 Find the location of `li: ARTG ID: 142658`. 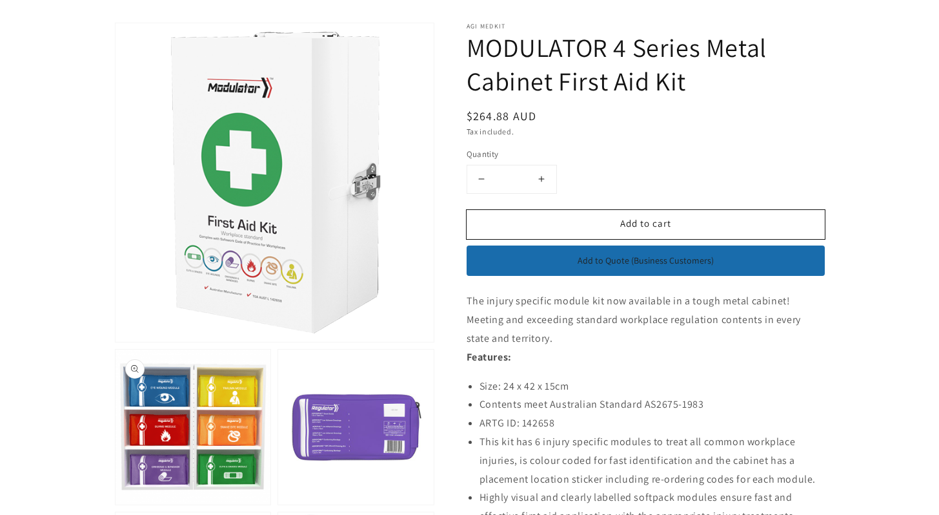

li: ARTG ID: 142658 is located at coordinates (652, 423).